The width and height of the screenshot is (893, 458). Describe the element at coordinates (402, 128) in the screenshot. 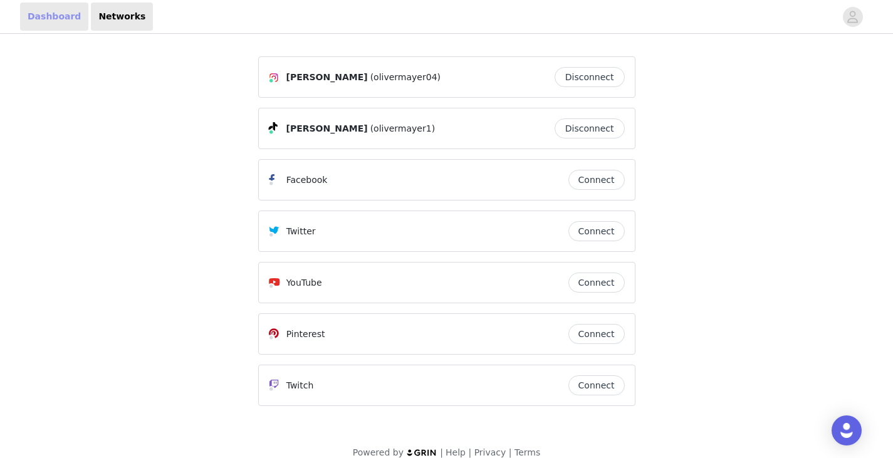

I see `span: (olivermayer1)` at that location.